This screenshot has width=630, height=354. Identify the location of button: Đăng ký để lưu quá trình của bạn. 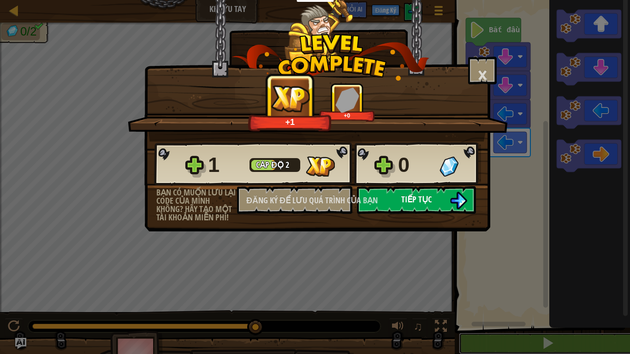
(295, 200).